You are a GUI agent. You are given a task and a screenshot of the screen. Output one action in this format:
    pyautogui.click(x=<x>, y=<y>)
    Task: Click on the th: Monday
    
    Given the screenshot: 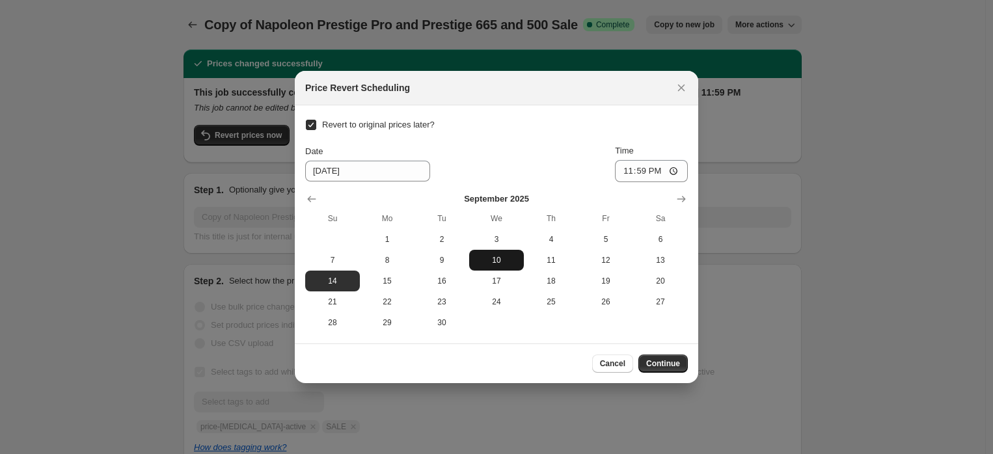 What is the action you would take?
    pyautogui.click(x=387, y=219)
    